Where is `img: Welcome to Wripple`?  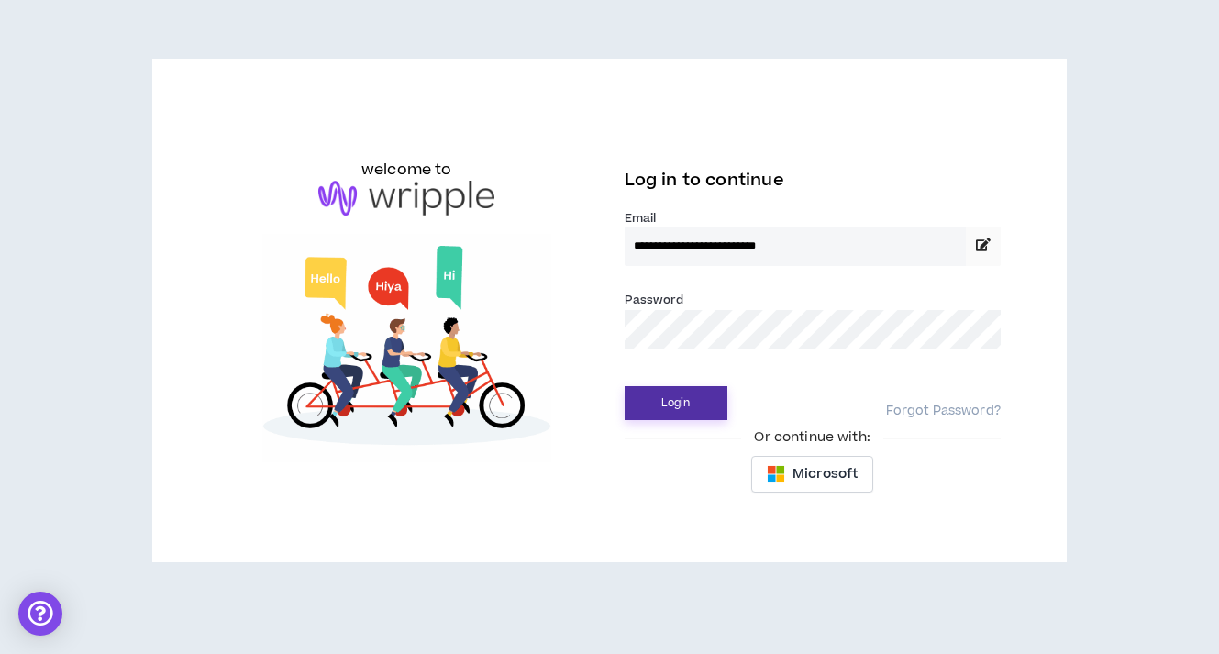 img: Welcome to Wripple is located at coordinates (406, 348).